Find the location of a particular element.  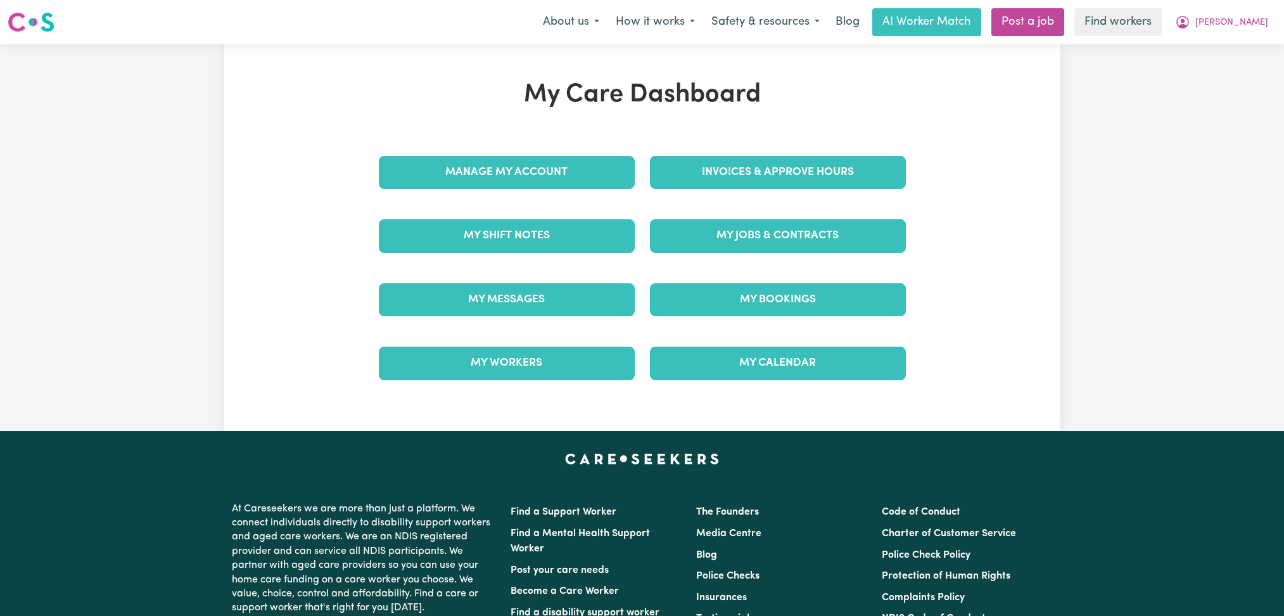

a: My Workers is located at coordinates (507, 363).